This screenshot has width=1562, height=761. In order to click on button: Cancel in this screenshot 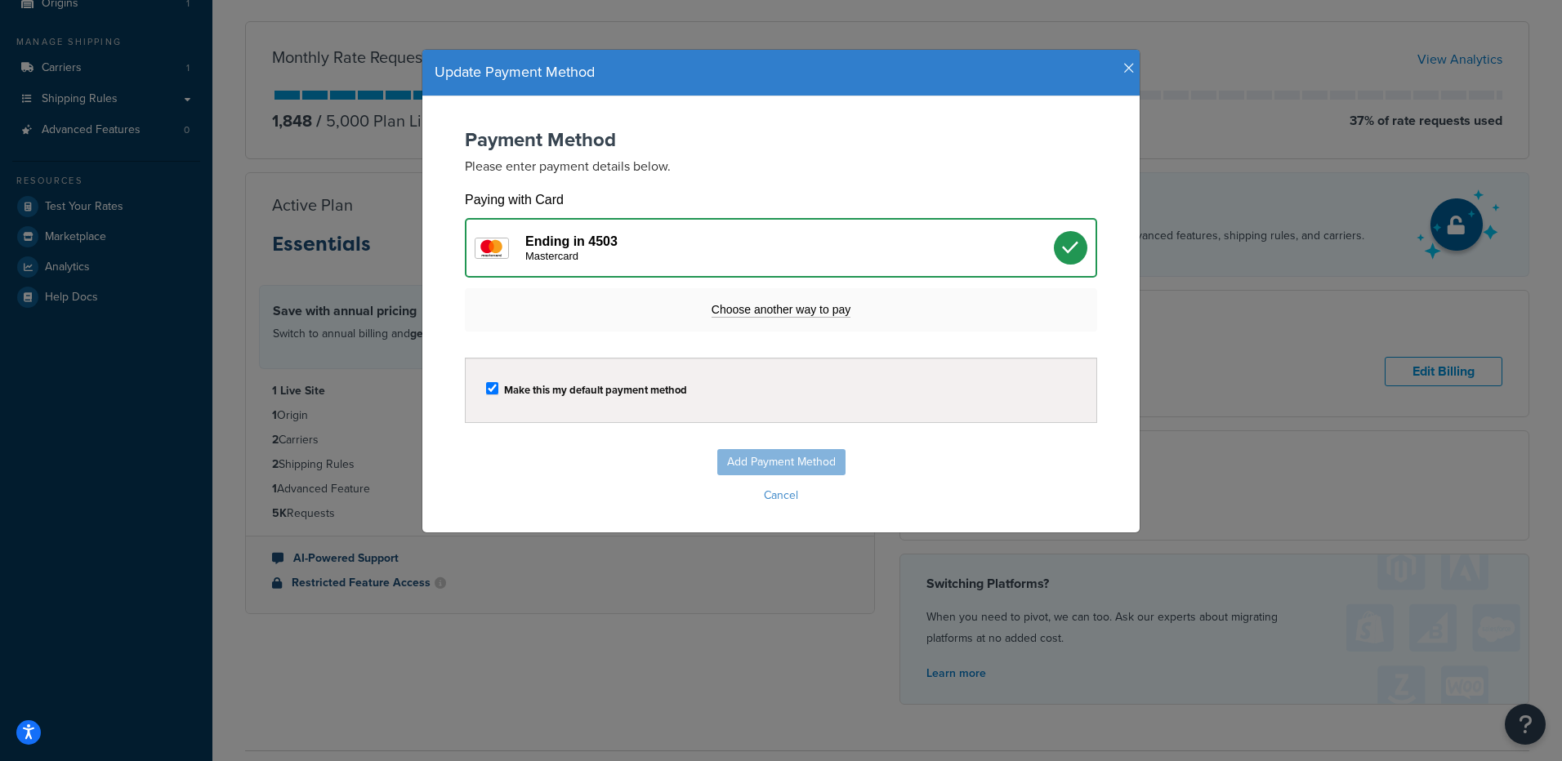, I will do `click(781, 496)`.